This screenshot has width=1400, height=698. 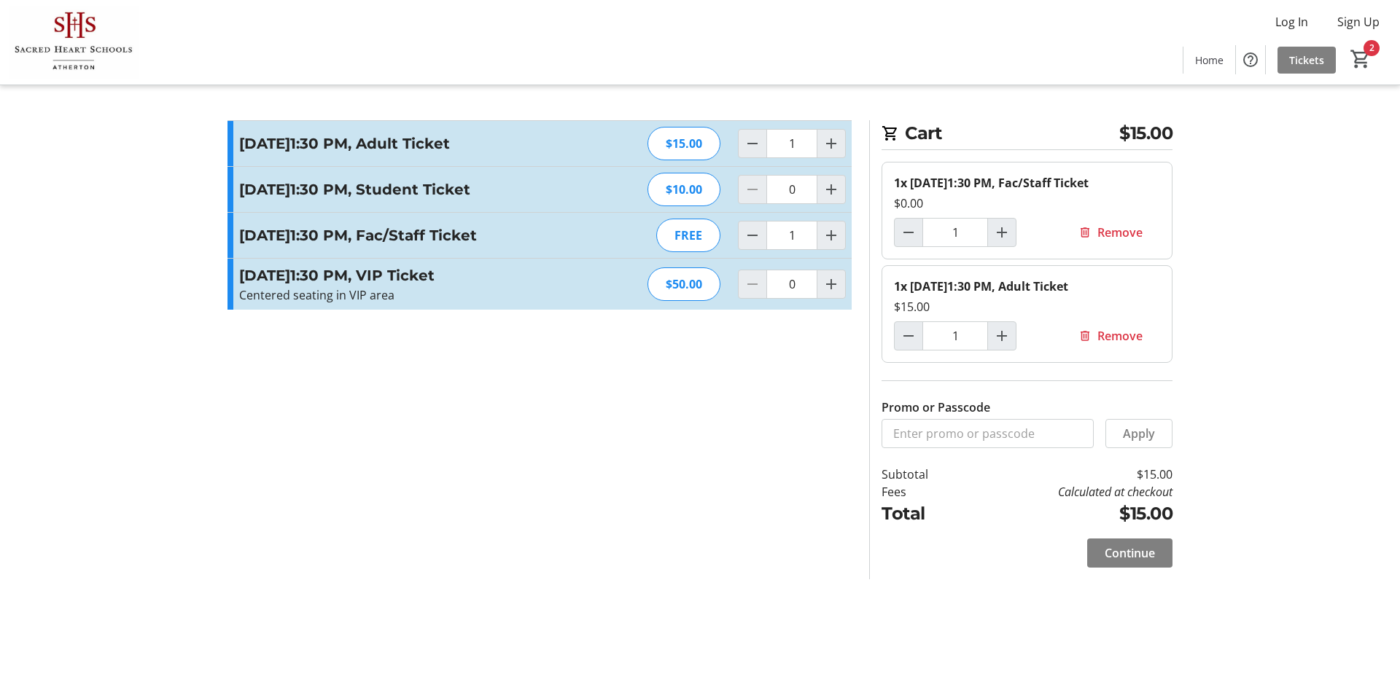 What do you see at coordinates (684, 284) in the screenshot?
I see `div: $50.00` at bounding box center [684, 284].